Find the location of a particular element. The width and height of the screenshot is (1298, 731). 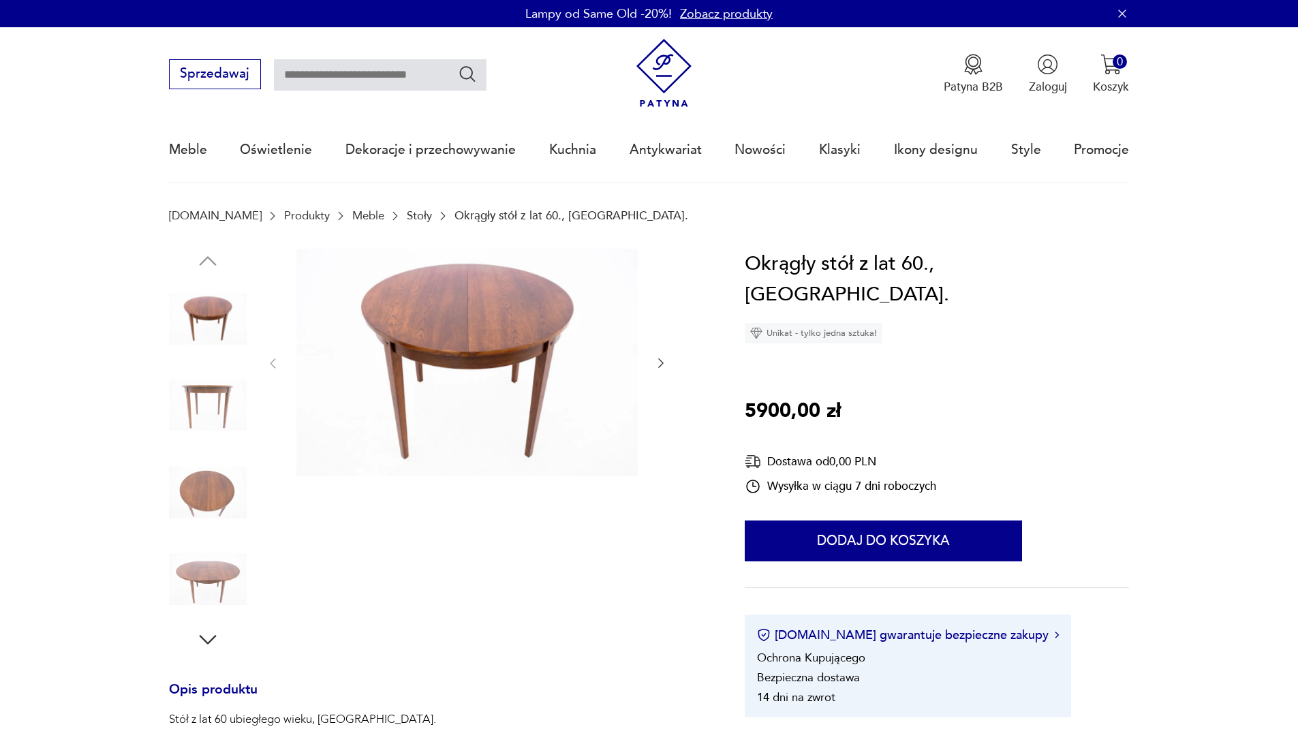

a: Promocje is located at coordinates (1101, 150).